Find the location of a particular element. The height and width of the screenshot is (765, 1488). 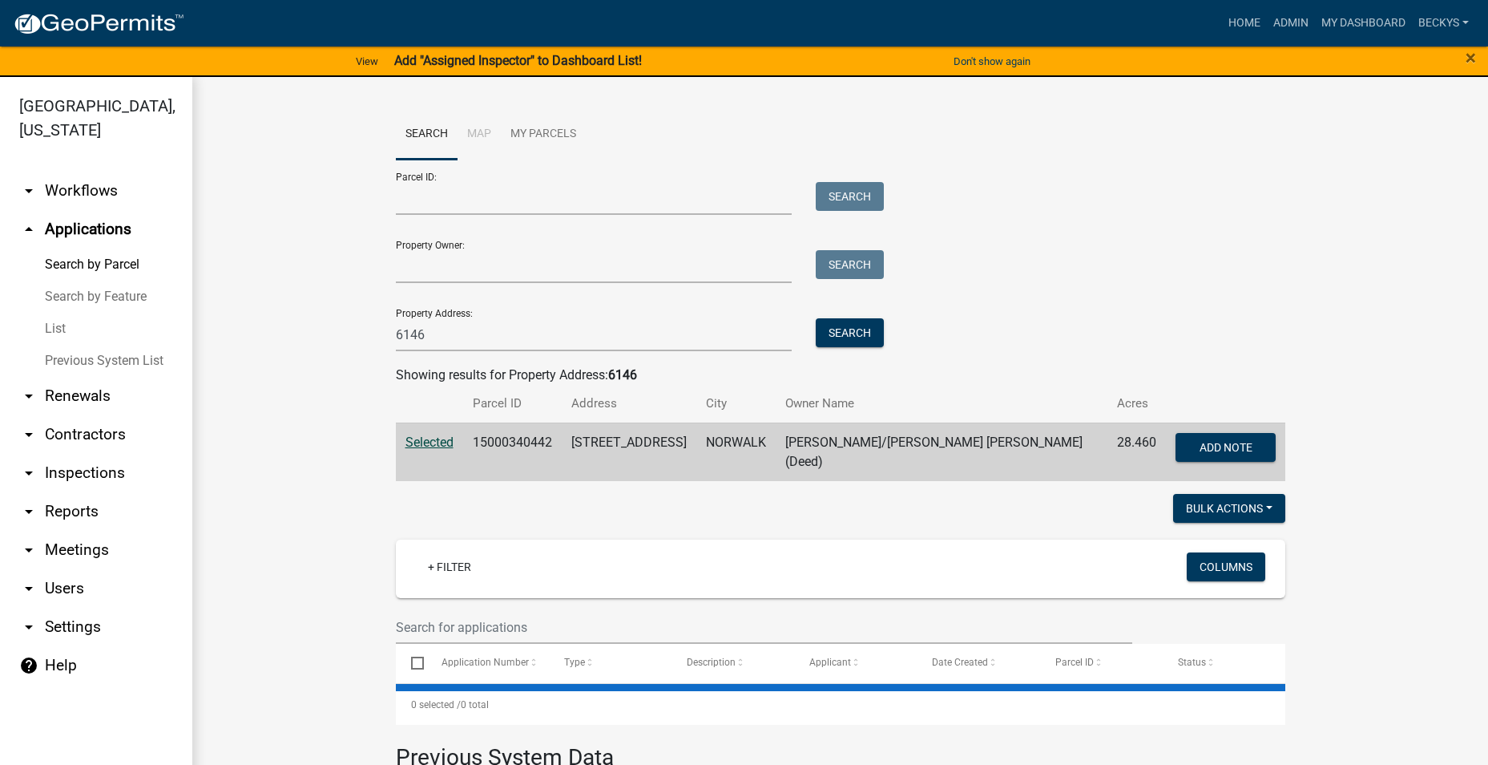

th: Address is located at coordinates (629, 403).